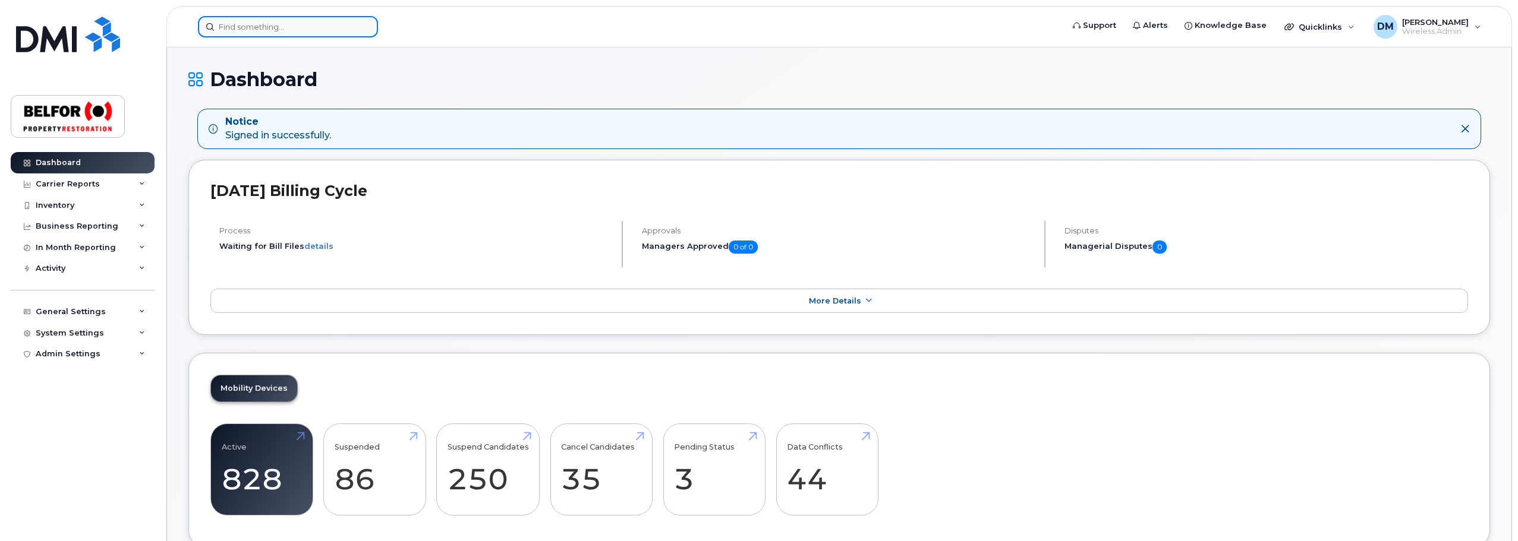  Describe the element at coordinates (1159, 247) in the screenshot. I see `span: 0` at that location.